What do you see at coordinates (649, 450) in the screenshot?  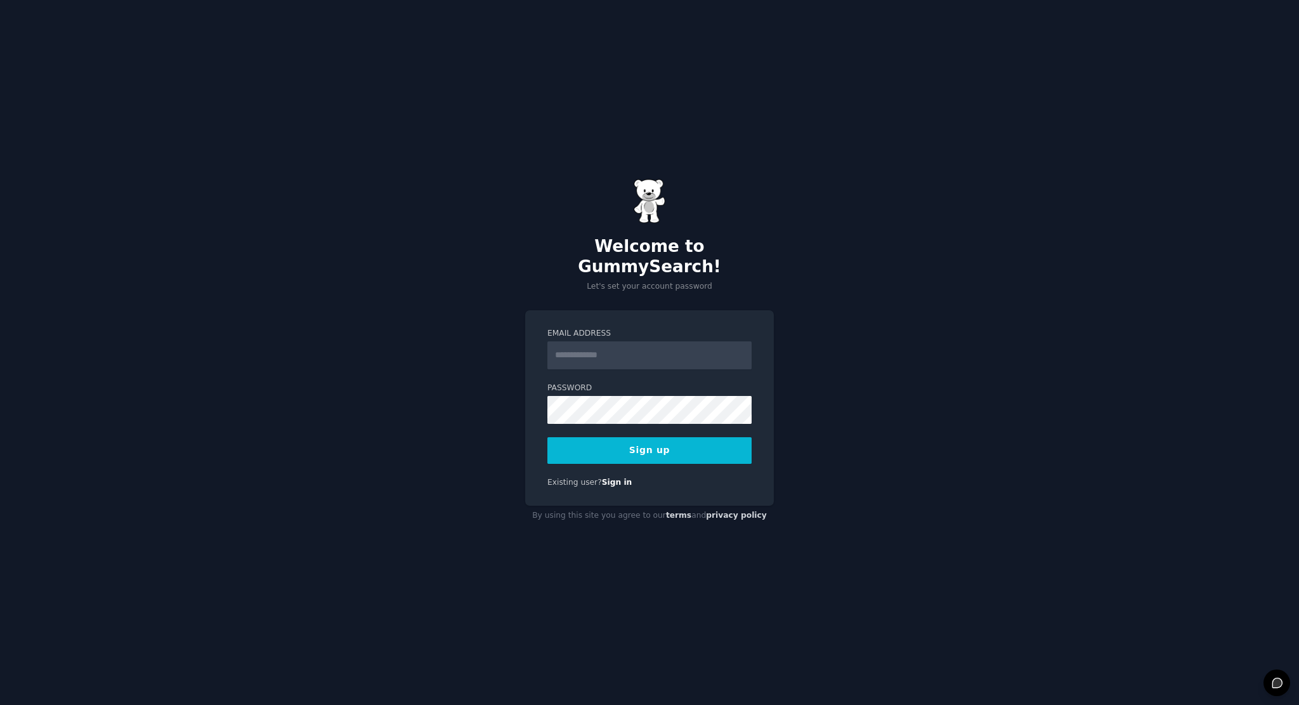 I see `button: Sign up` at bounding box center [649, 450].